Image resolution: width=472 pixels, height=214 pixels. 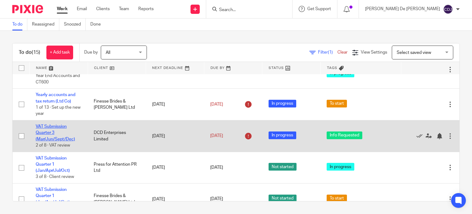 What do you see at coordinates (28, 9) in the screenshot?
I see `img: Pixie` at bounding box center [28, 9].